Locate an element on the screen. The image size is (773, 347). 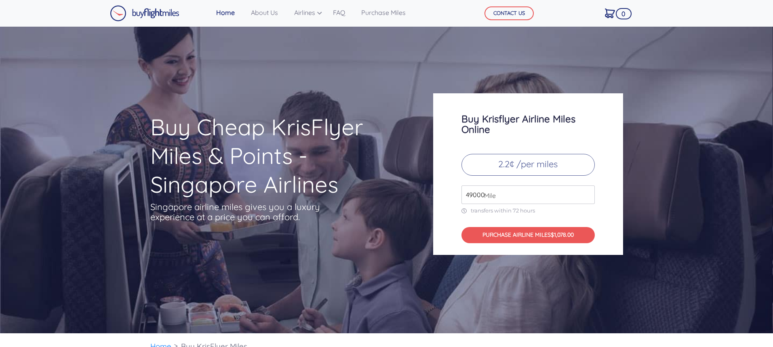
a: Airlines is located at coordinates (305, 13).